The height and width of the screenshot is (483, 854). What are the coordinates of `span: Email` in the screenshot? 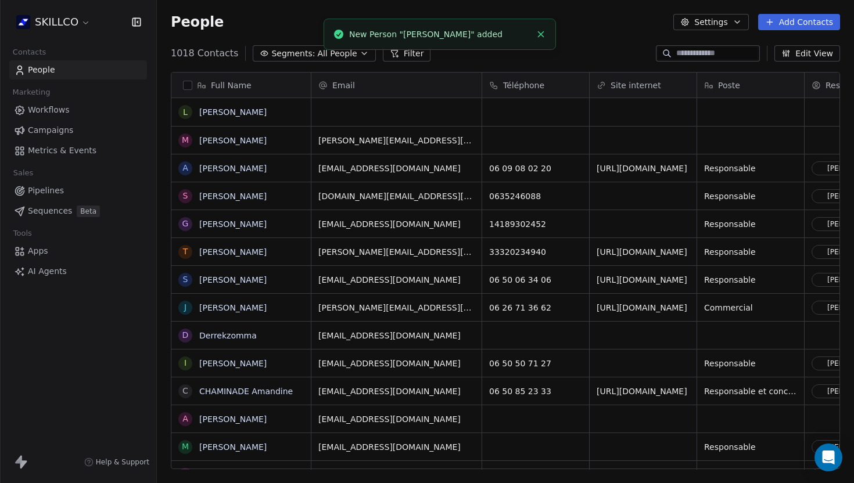 It's located at (343, 85).